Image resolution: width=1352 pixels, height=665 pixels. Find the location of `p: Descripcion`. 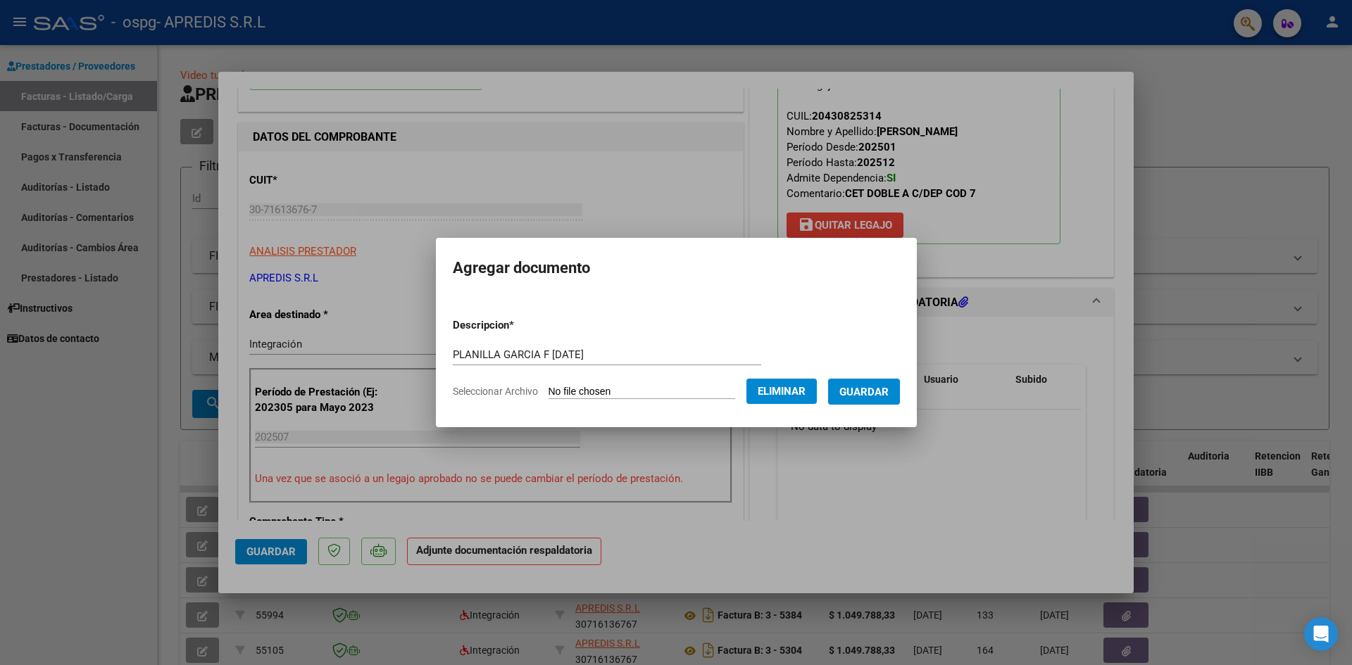

p: Descripcion is located at coordinates (520, 325).